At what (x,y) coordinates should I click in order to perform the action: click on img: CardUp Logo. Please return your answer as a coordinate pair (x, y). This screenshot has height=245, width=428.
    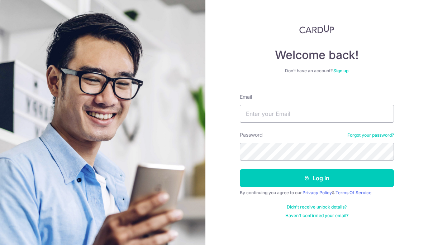
    Looking at the image, I should click on (317, 29).